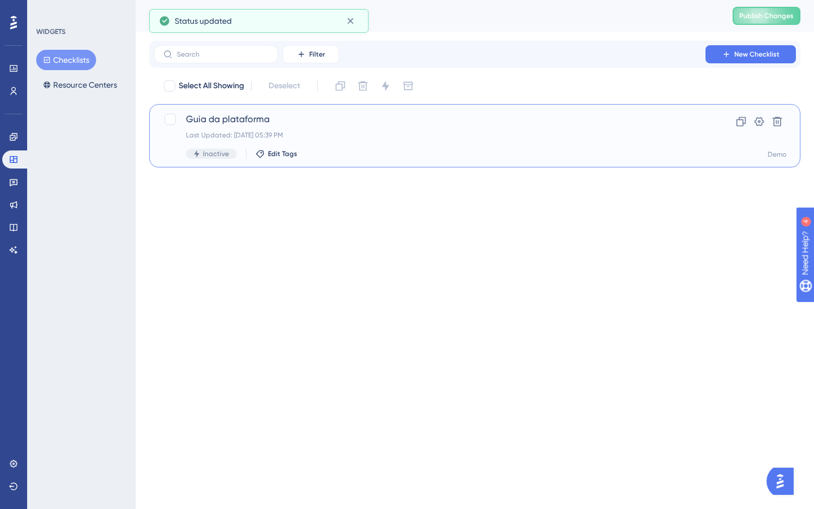  I want to click on span: New Checklist, so click(757, 54).